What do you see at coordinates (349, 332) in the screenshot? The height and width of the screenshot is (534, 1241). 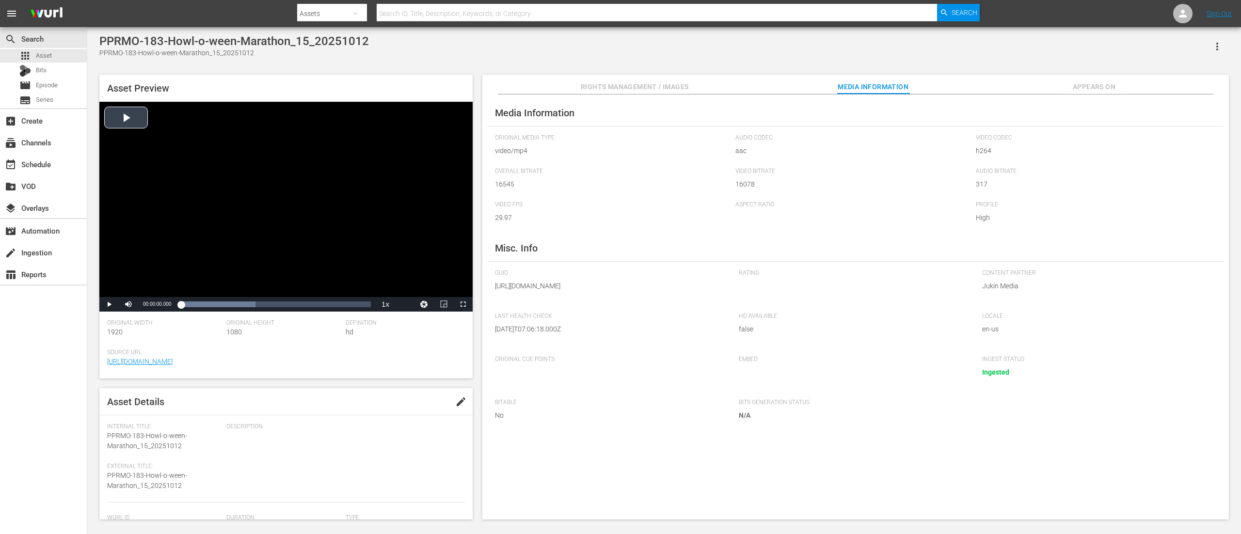 I see `span: hd` at bounding box center [349, 332].